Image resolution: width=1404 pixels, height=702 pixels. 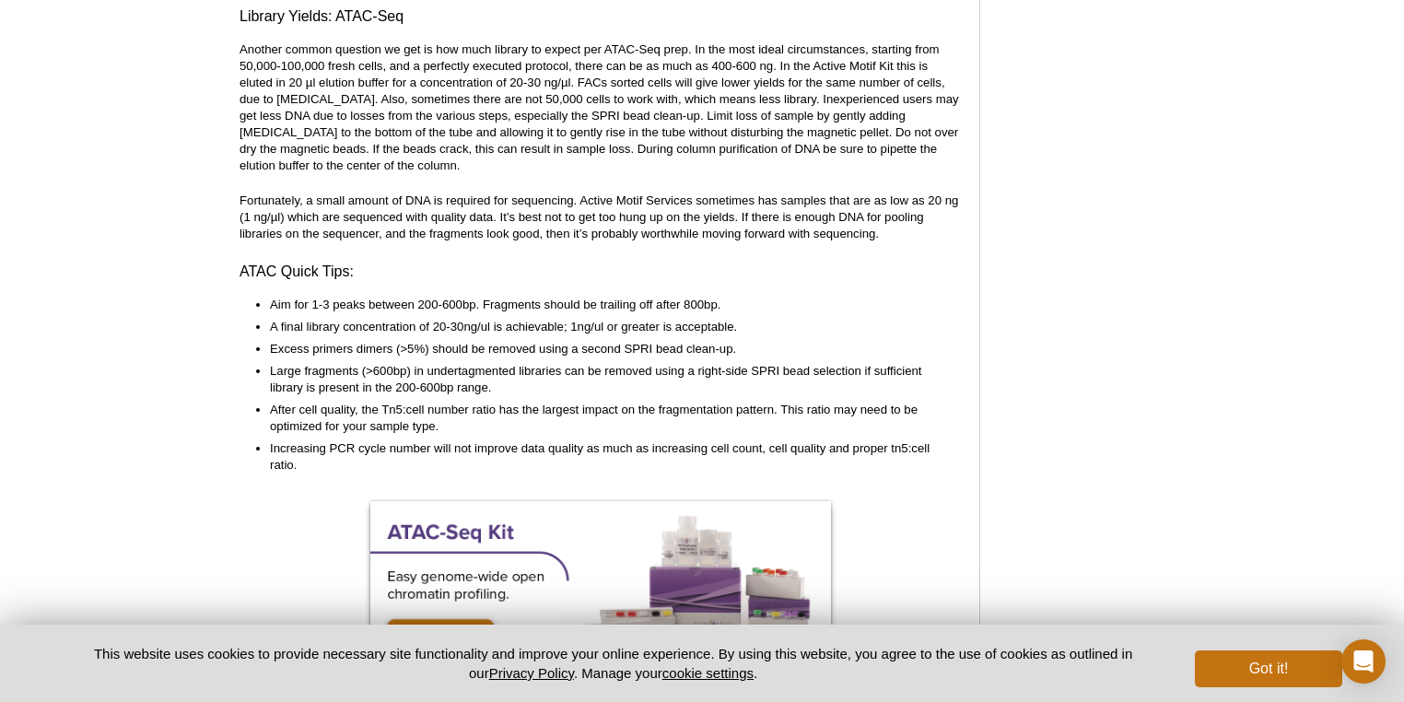 I want to click on li: Increasing PCR cycle number will not improve data quality as much as increasing cell count, cell ..., so click(x=606, y=457).